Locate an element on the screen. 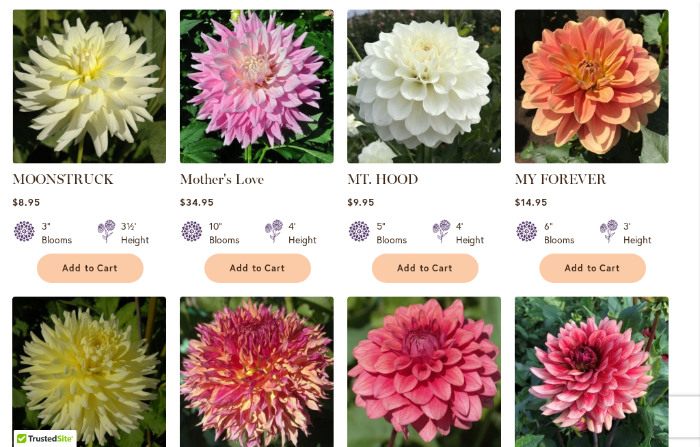 This screenshot has height=447, width=700. div: 3½' Height is located at coordinates (135, 233).